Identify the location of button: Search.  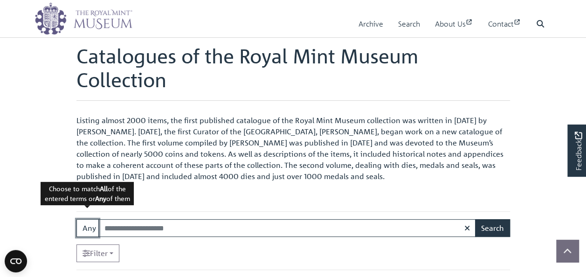
(493, 228).